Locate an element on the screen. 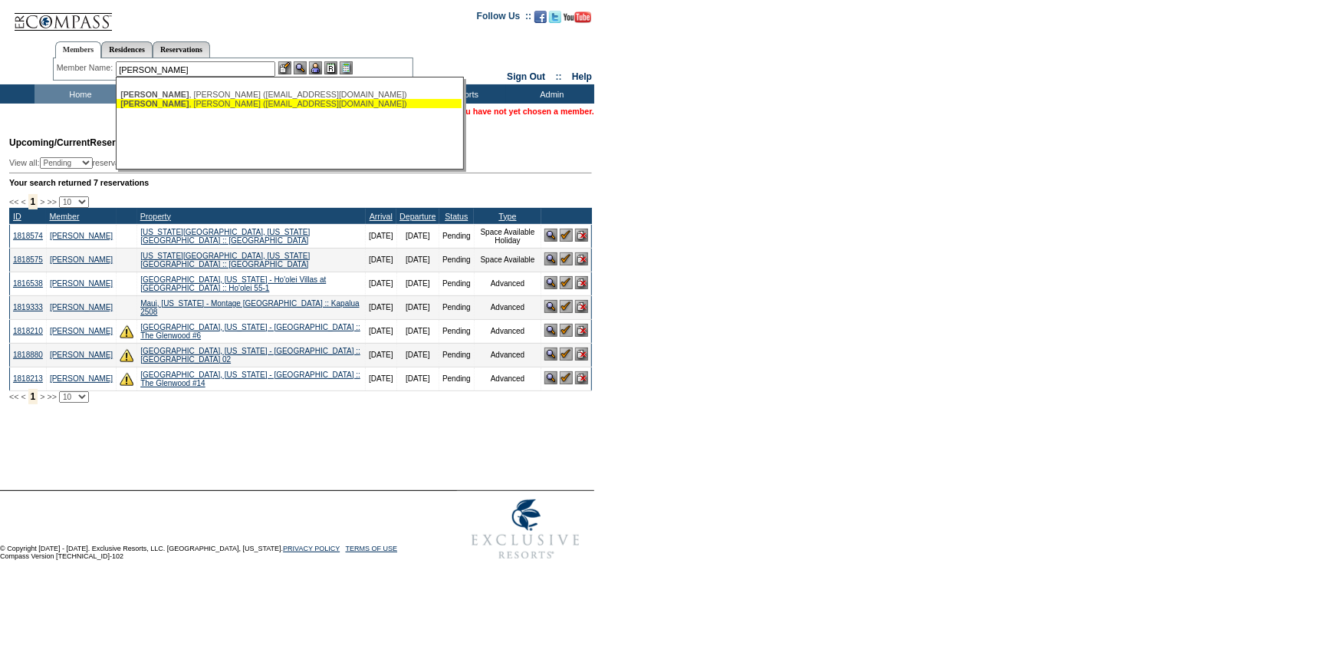 The height and width of the screenshot is (659, 1338). a: Status is located at coordinates (456, 216).